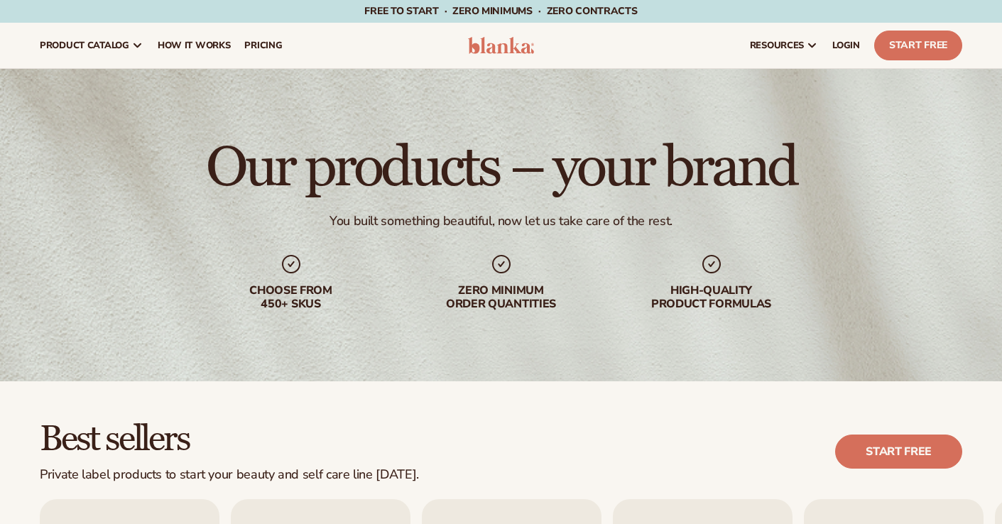  Describe the element at coordinates (92, 45) in the screenshot. I see `a: product catalog` at that location.